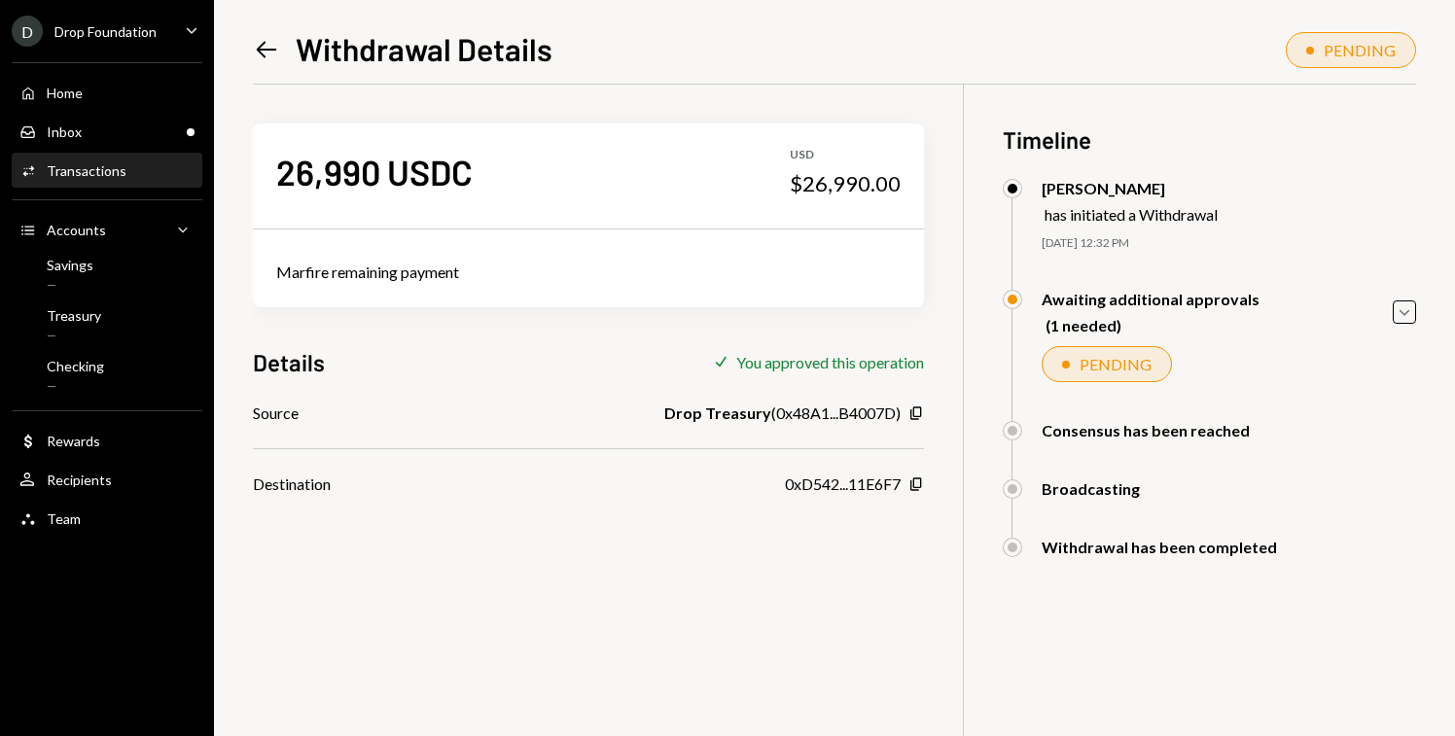 The height and width of the screenshot is (736, 1455). Describe the element at coordinates (107, 441) in the screenshot. I see `a: Rewards` at that location.